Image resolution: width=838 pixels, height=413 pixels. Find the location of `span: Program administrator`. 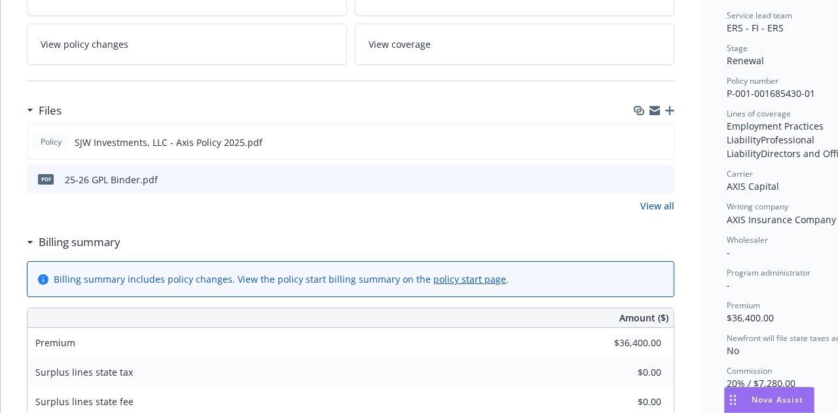

span: Program administrator is located at coordinates (769, 273).